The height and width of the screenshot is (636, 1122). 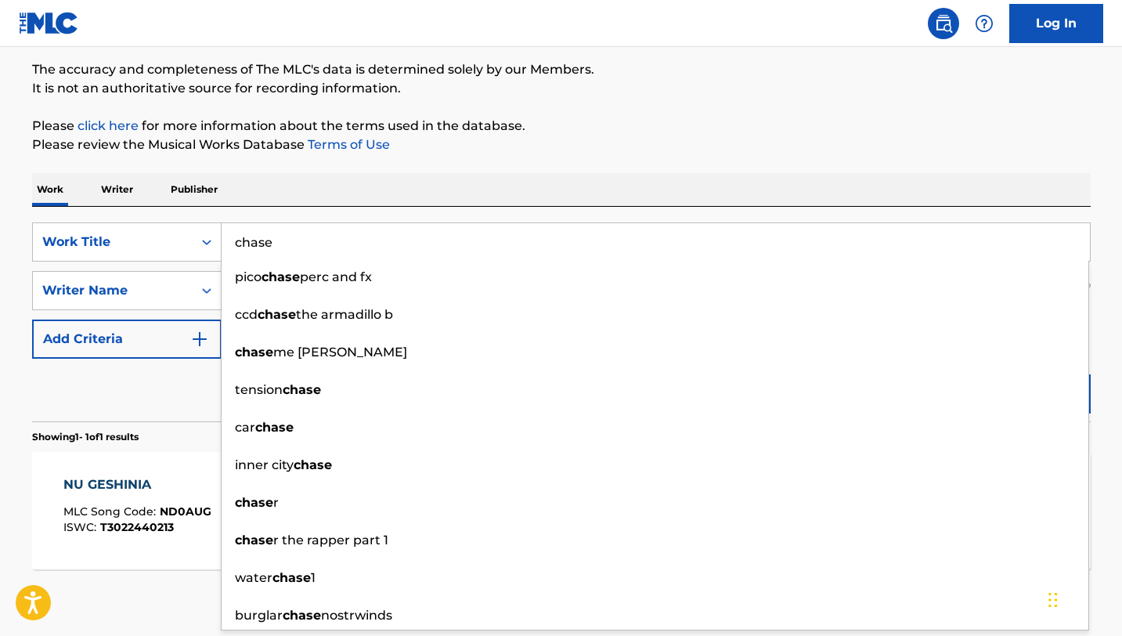 I want to click on img: 9d2ae6d4665cec9f34b9.svg, so click(x=200, y=339).